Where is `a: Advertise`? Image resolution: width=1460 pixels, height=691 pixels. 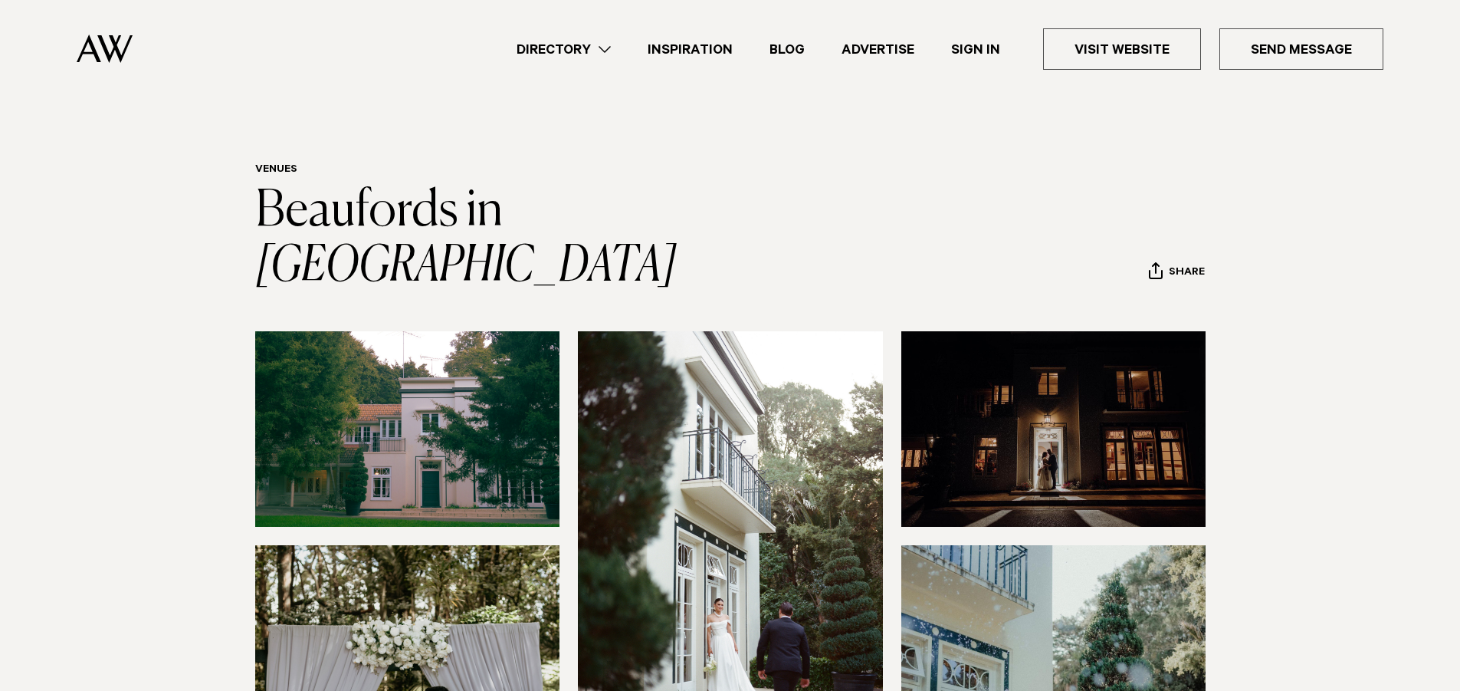 a: Advertise is located at coordinates (878, 49).